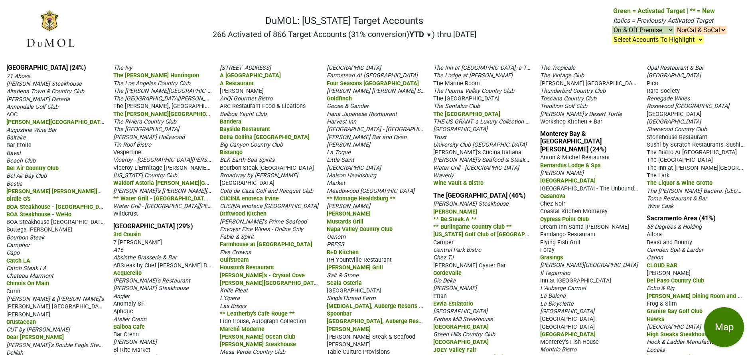 The height and width of the screenshot is (355, 752). Describe the element at coordinates (473, 91) in the screenshot. I see `span: The Pauma Valley Country Club` at that location.